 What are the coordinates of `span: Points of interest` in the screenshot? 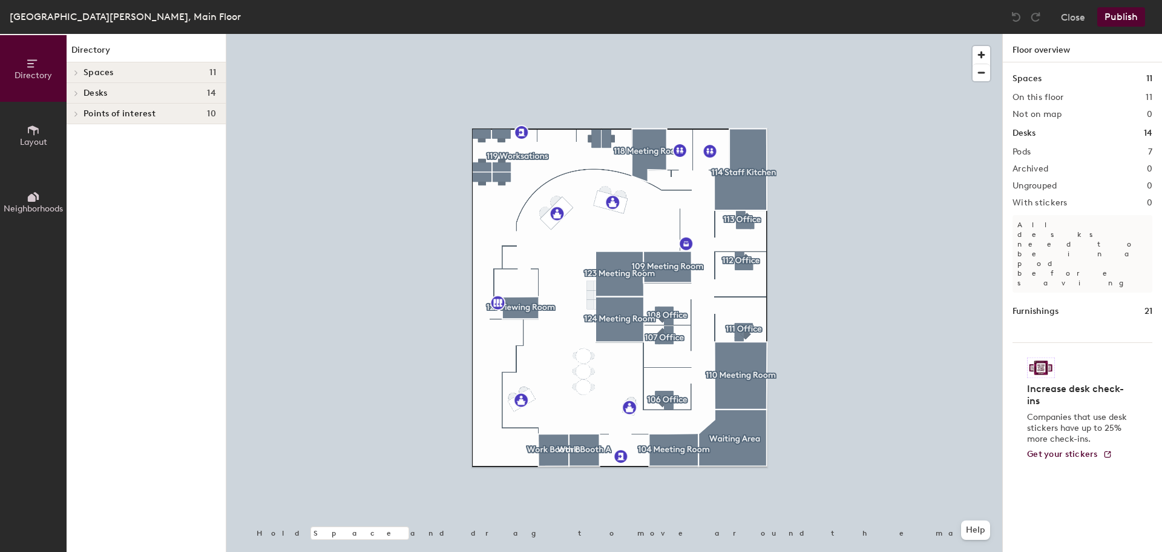 It's located at (119, 114).